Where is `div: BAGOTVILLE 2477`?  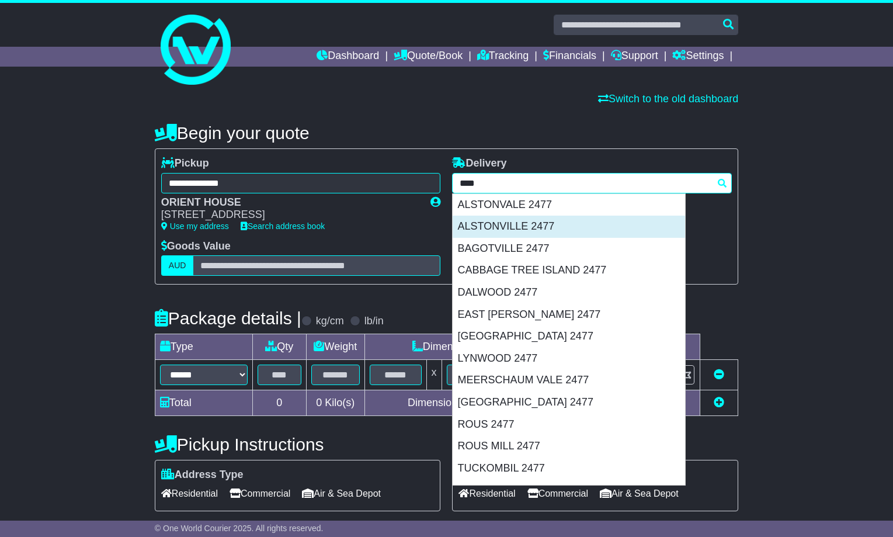 div: BAGOTVILLE 2477 is located at coordinates (569, 249).